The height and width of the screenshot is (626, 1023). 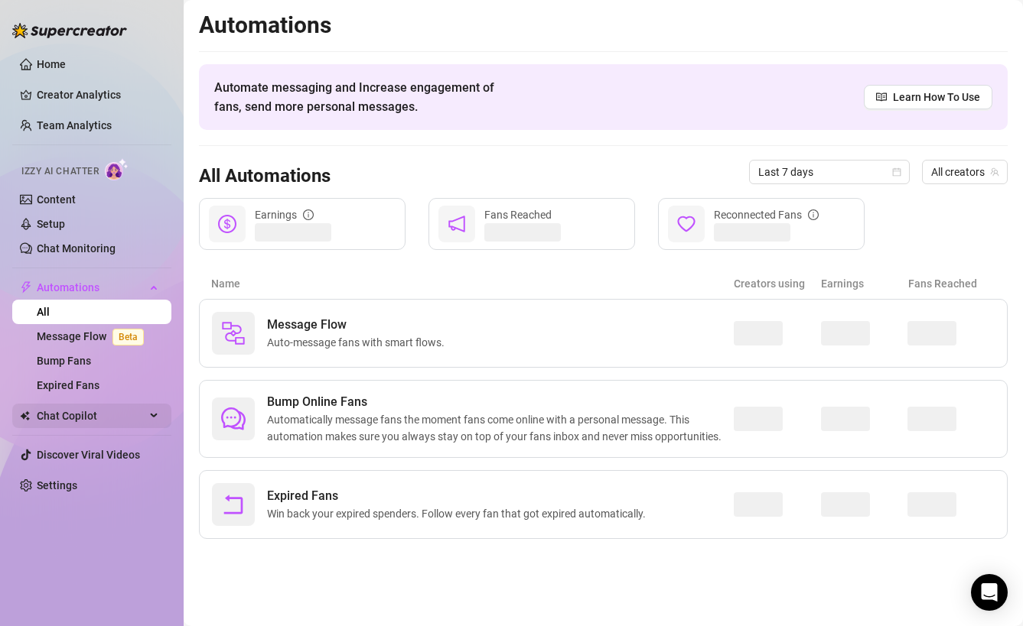 What do you see at coordinates (897, 172) in the screenshot?
I see `span: calendar` at bounding box center [897, 172].